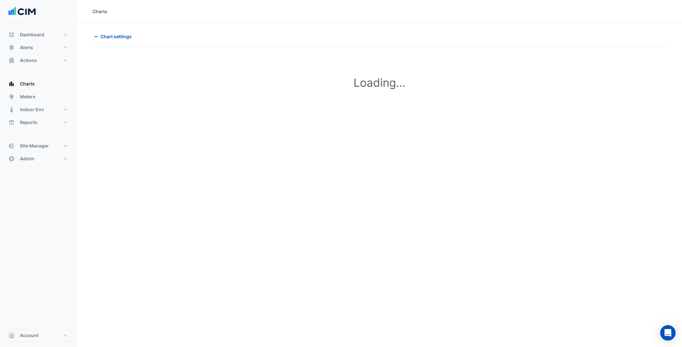 Image resolution: width=682 pixels, height=347 pixels. Describe the element at coordinates (28, 97) in the screenshot. I see `span: Meters` at that location.